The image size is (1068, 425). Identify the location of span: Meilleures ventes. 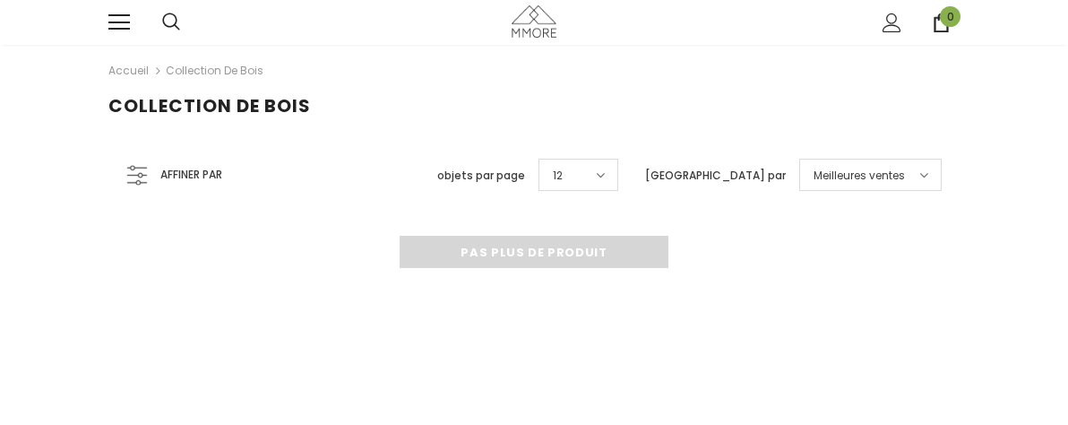
(859, 176).